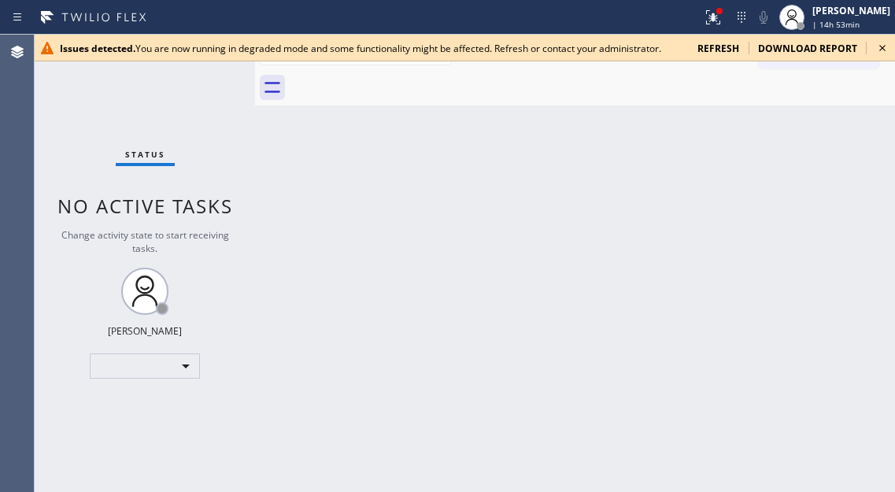 The image size is (895, 492). I want to click on div: You are now running in degraded mode and some functionality might be affected. Refresh or contact..., so click(372, 48).